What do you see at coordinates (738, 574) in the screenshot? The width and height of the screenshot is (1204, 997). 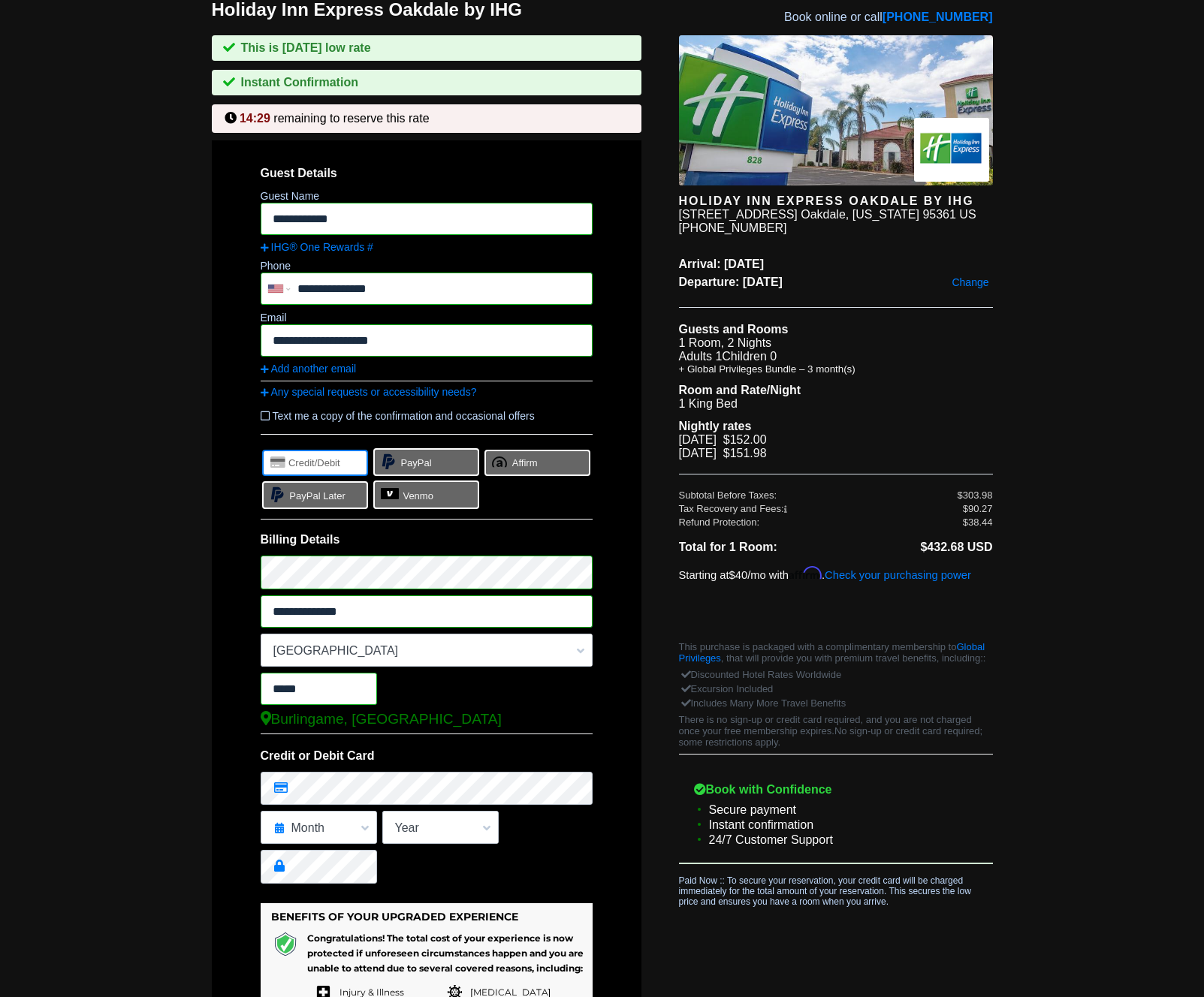 I see `span: $40` at bounding box center [738, 574].